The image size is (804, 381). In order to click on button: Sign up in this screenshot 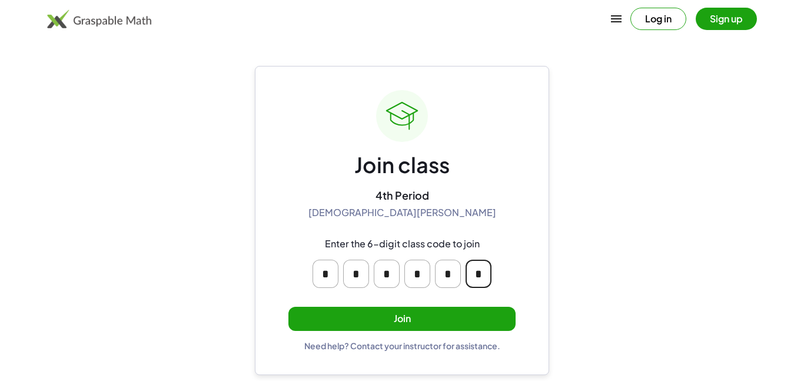, I will do `click(726, 19)`.